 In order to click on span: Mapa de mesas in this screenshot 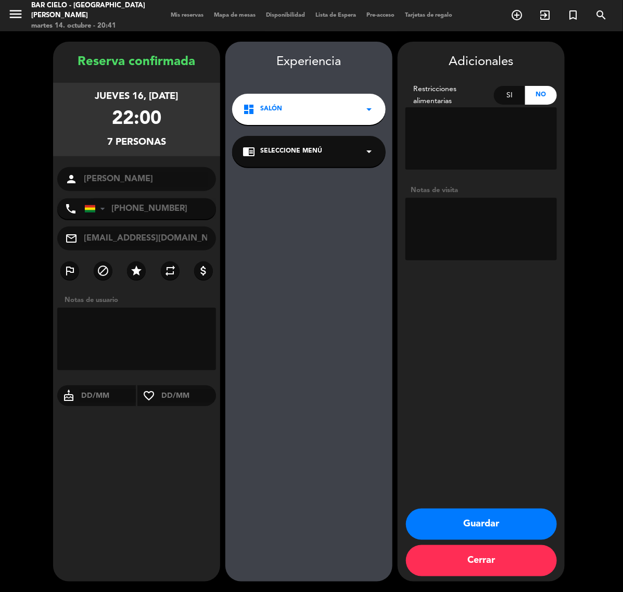, I will do `click(235, 15)`.